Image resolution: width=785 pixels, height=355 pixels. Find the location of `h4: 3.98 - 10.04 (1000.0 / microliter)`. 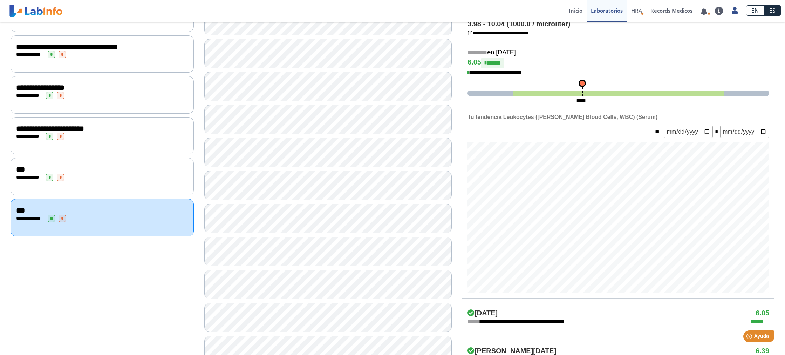

h4: 3.98 - 10.04 (1000.0 / microliter) is located at coordinates (619, 24).